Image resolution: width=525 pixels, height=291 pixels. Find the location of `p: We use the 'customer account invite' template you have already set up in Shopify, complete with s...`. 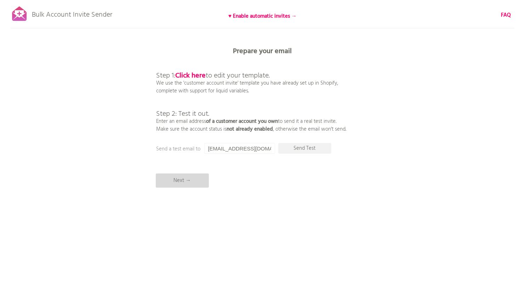

p: We use the 'customer account invite' template you have already set up in Shopify, complete with s... is located at coordinates (251, 95).